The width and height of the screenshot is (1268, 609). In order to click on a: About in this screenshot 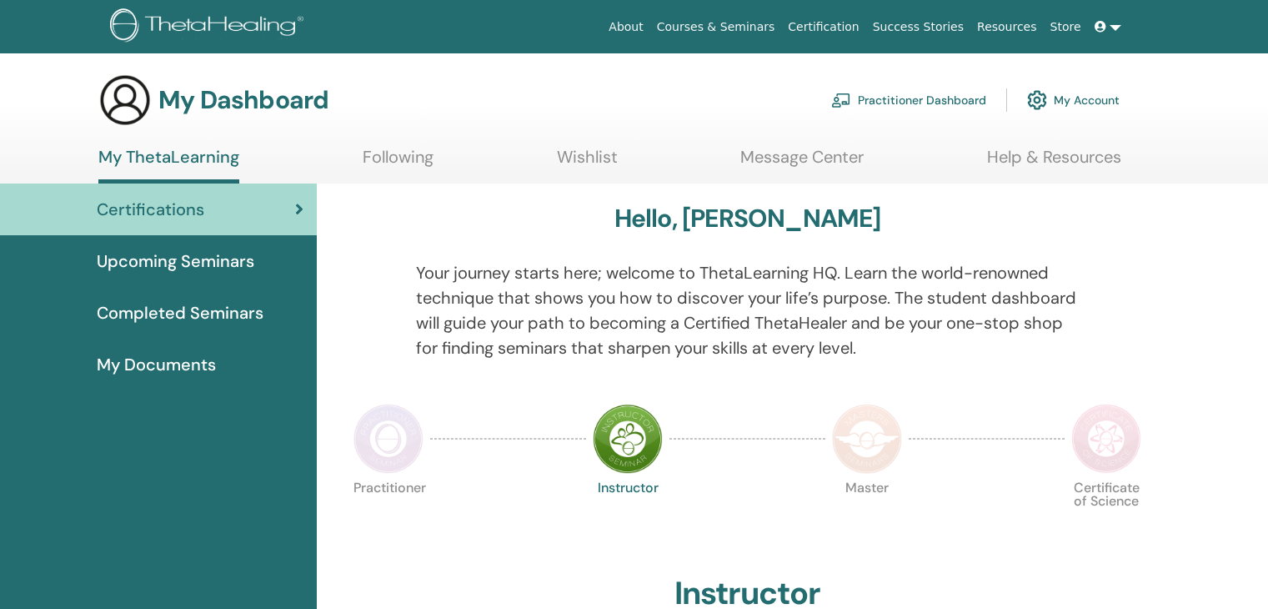, I will do `click(625, 27)`.